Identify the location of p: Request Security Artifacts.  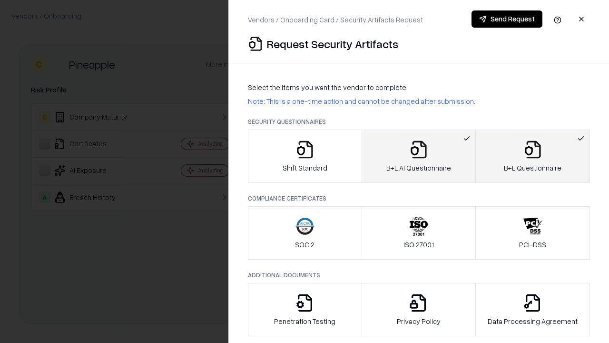
(333, 44).